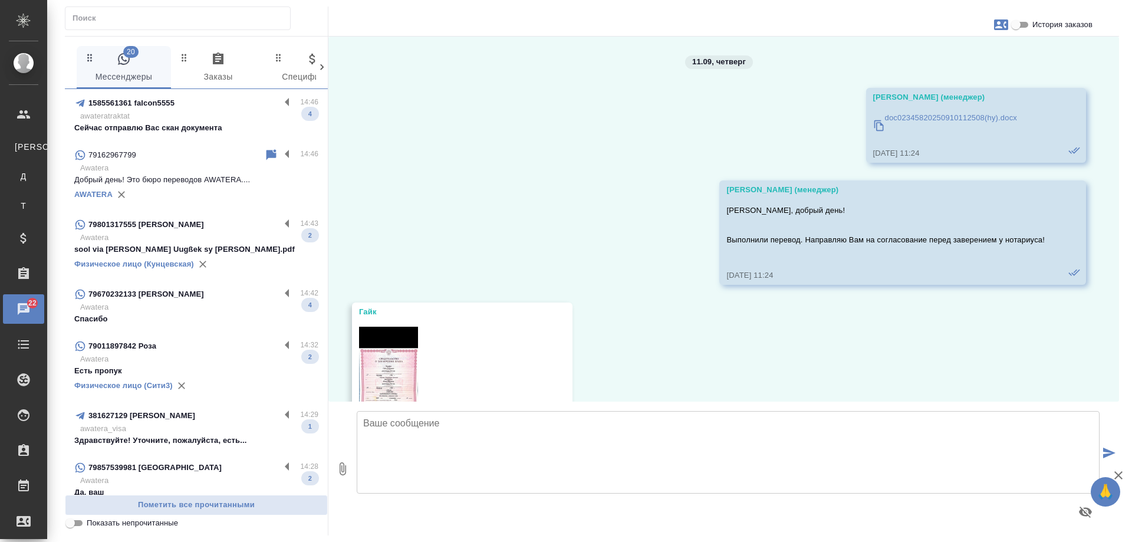 This screenshot has height=542, width=1132. Describe the element at coordinates (719, 62) in the screenshot. I see `p: 11.09, четверг` at that location.